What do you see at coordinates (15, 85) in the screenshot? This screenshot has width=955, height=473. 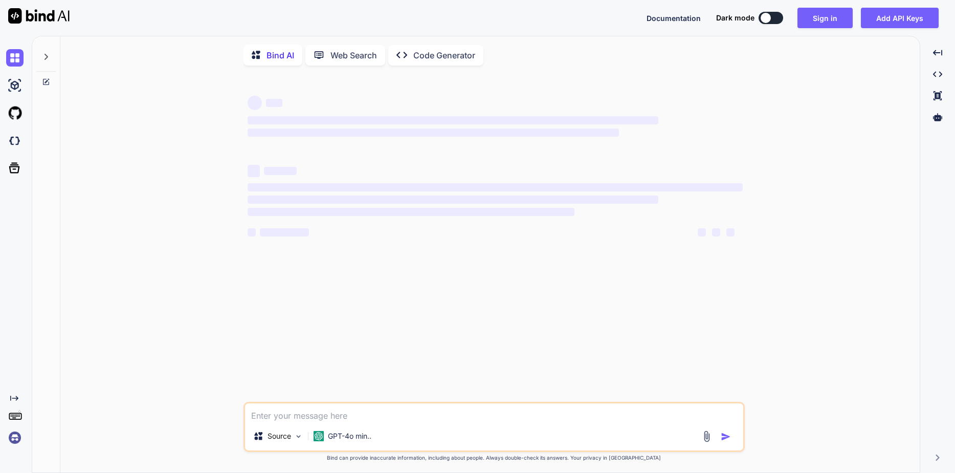 I see `img: ai-studio` at bounding box center [15, 85].